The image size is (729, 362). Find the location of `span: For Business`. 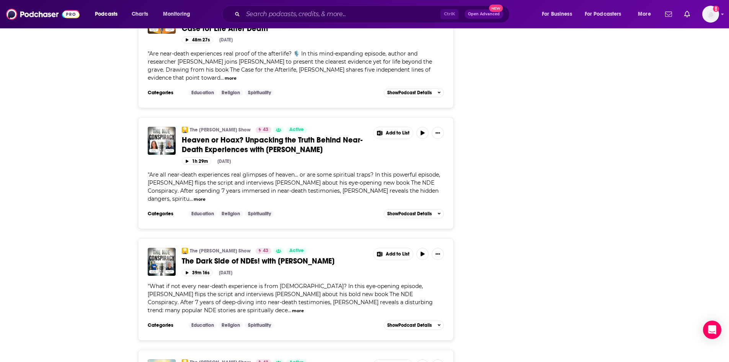

span: For Business is located at coordinates (557, 14).